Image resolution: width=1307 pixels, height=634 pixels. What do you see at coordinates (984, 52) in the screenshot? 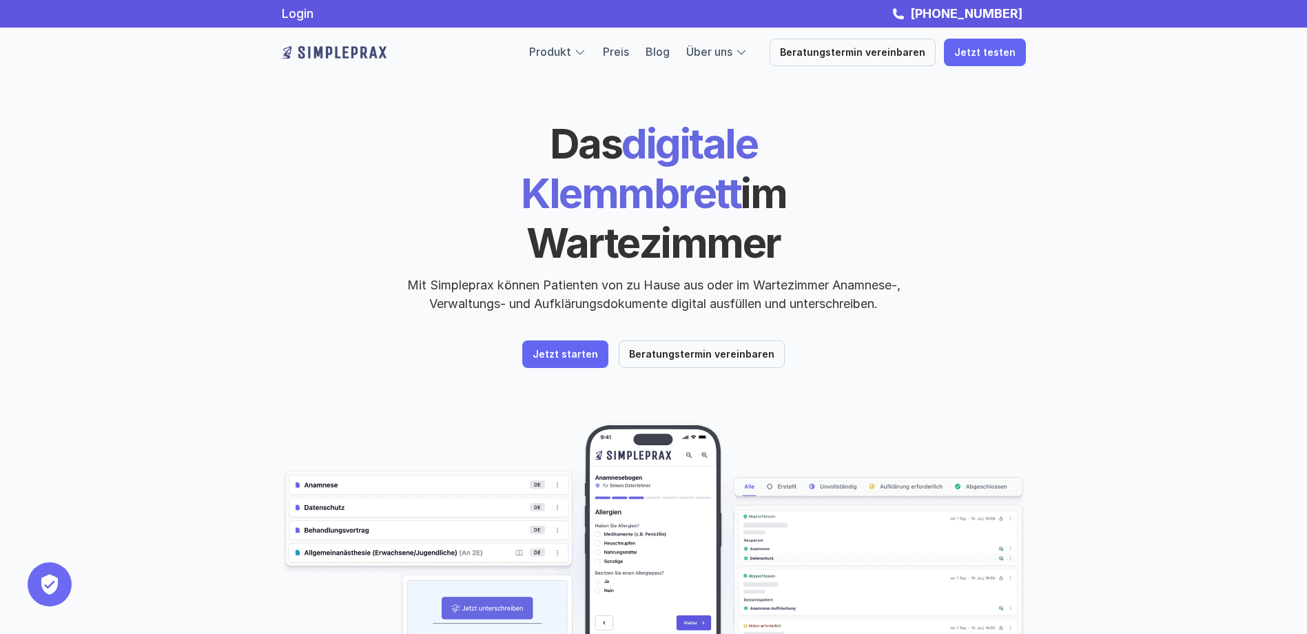
I see `p: Jetzt testen` at bounding box center [984, 52].